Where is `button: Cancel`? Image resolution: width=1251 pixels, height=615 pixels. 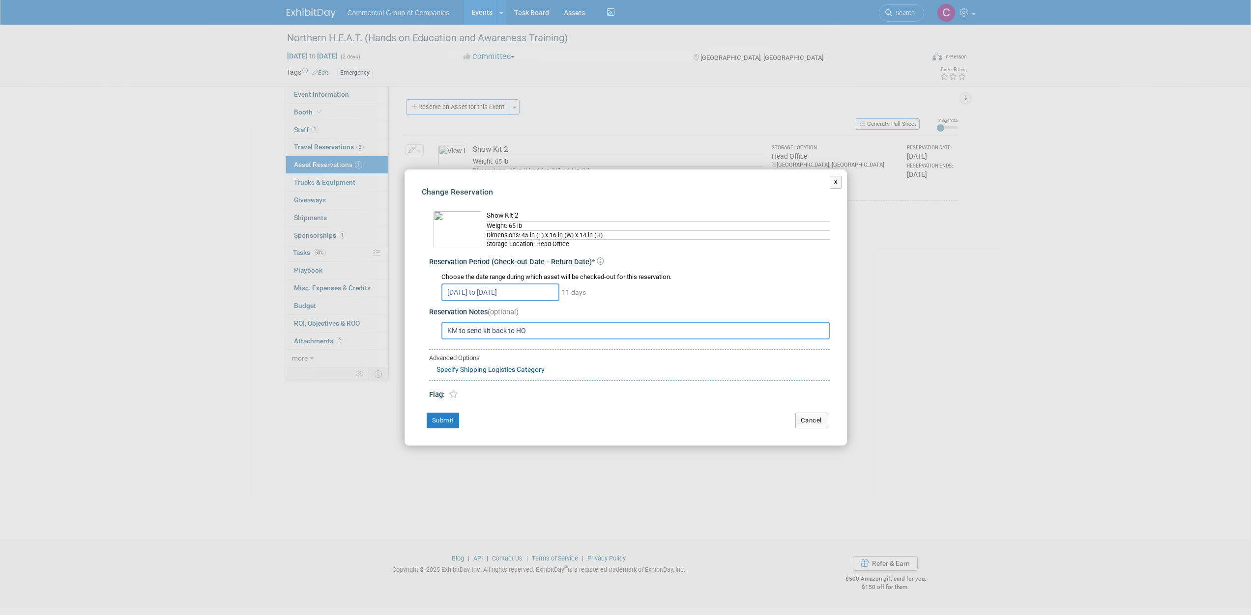 button: Cancel is located at coordinates (811, 421).